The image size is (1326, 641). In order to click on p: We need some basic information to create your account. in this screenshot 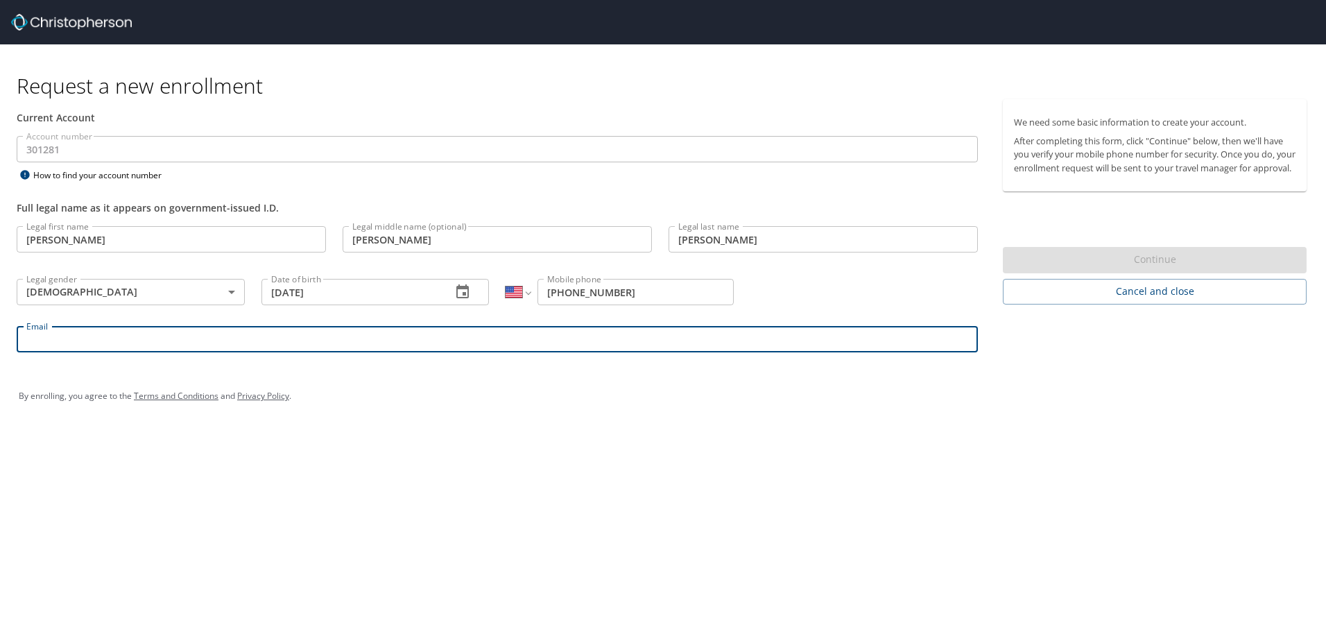, I will do `click(1155, 122)`.